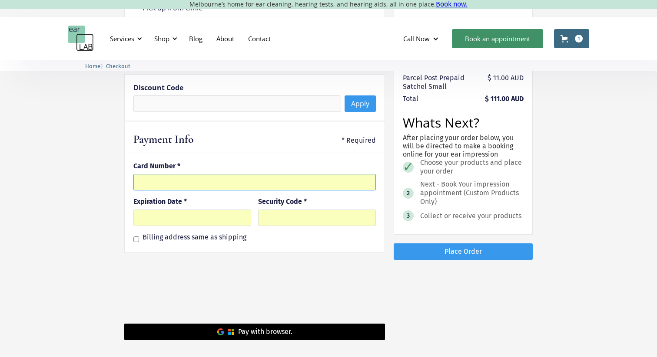  Describe the element at coordinates (358, 141) in the screenshot. I see `div: * Required` at that location.